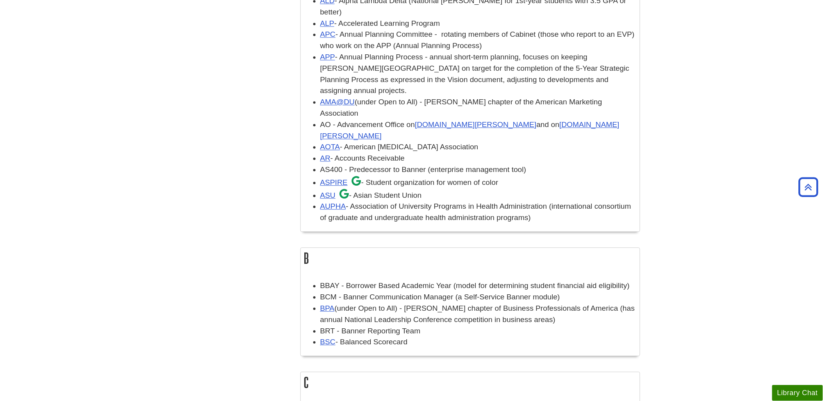  What do you see at coordinates (470, 382) in the screenshot?
I see `h2: C` at bounding box center [470, 382].